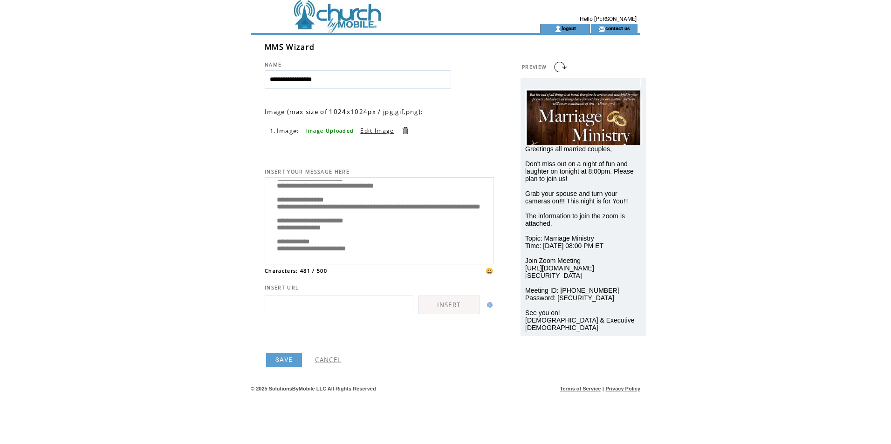 The width and height of the screenshot is (891, 444). Describe the element at coordinates (579, 238) in the screenshot. I see `span: Greetings all married couples, Don't miss out on a night of fun and laughter on tonight at 8:00pm...` at that location.